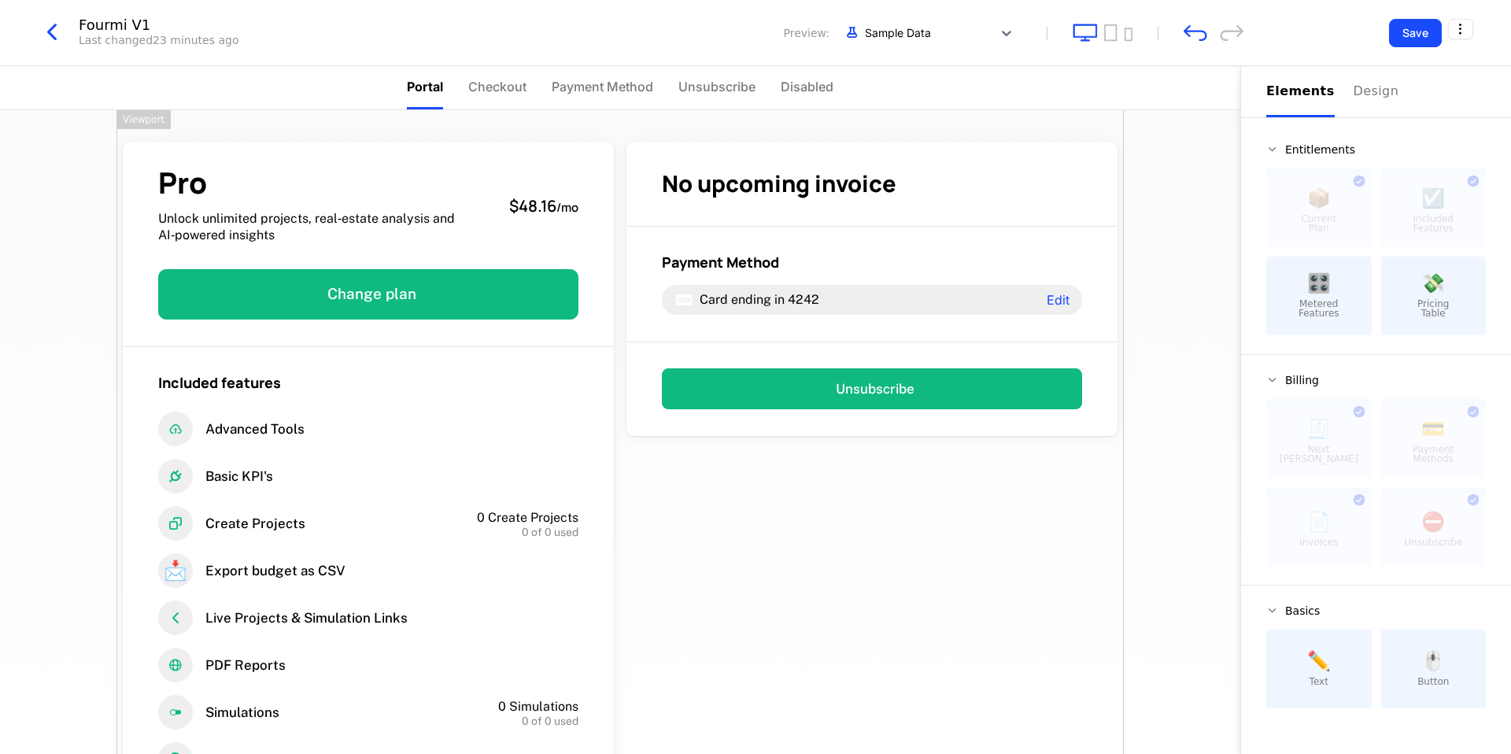  I want to click on span: Button, so click(1433, 681).